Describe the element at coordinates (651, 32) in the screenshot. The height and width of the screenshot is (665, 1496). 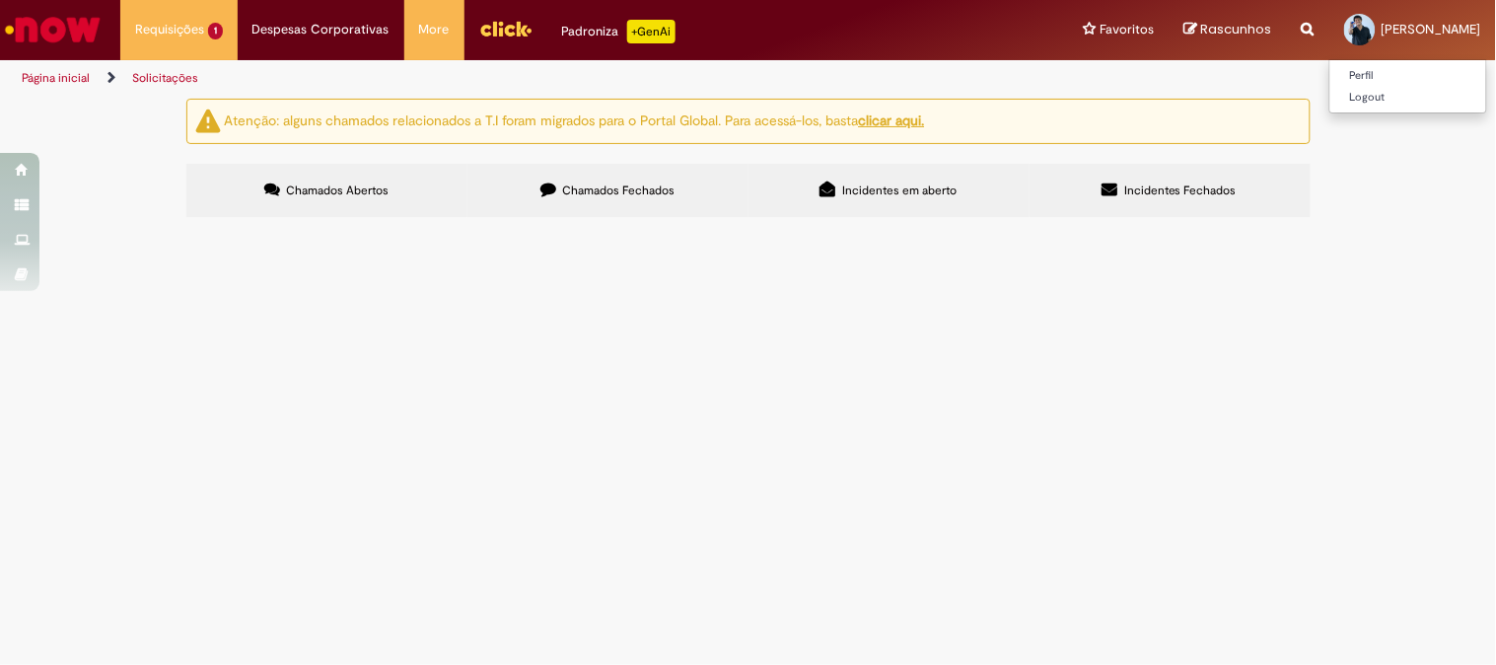
I see `p: +GenAi` at that location.